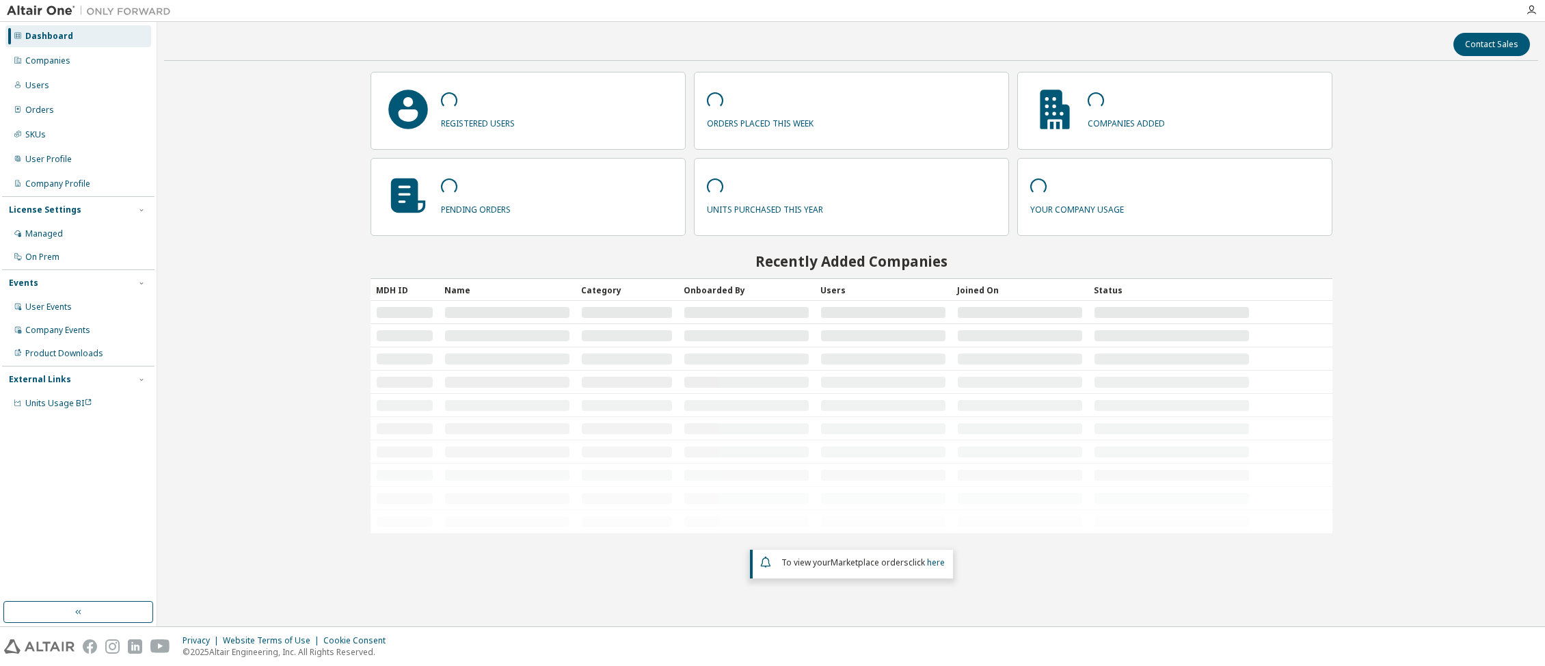  I want to click on div: Joined On, so click(1020, 290).